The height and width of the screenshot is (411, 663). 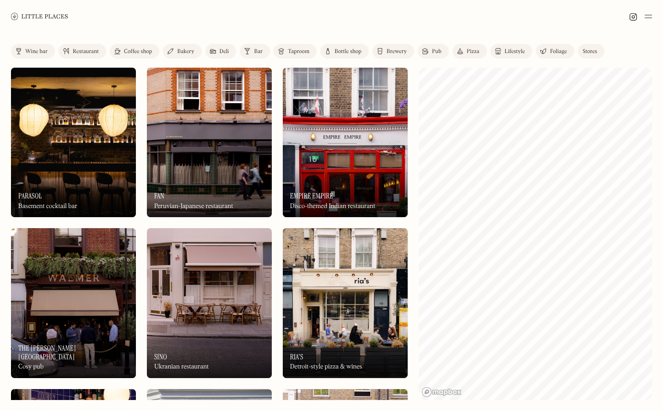 What do you see at coordinates (469, 51) in the screenshot?
I see `a: Pizza` at bounding box center [469, 51].